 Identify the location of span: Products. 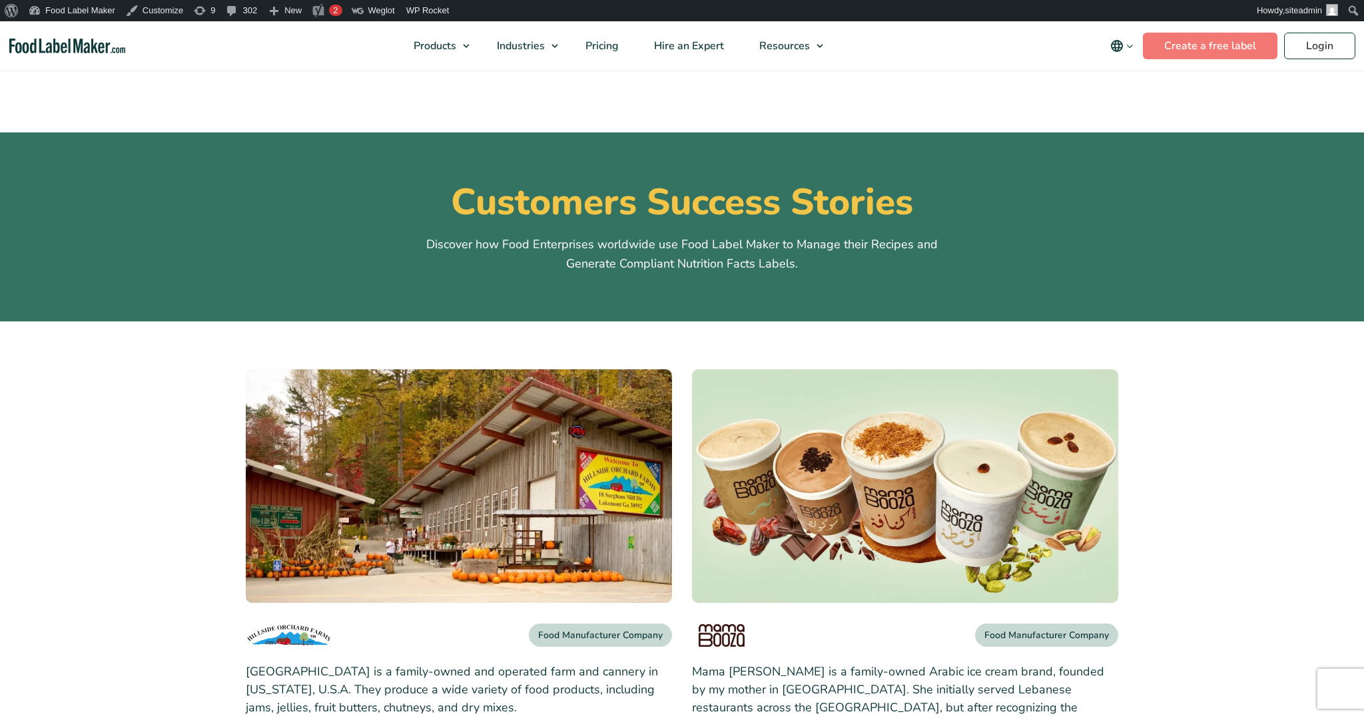
(433, 46).